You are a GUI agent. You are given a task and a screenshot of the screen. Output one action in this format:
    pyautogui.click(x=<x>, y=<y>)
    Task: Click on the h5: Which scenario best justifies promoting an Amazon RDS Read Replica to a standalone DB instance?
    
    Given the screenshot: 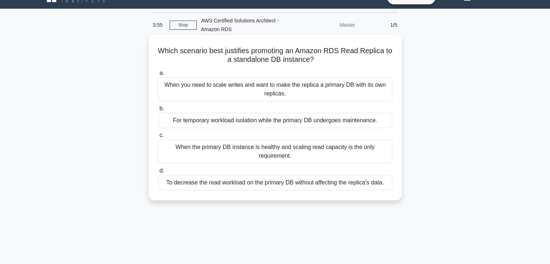 What is the action you would take?
    pyautogui.click(x=275, y=55)
    